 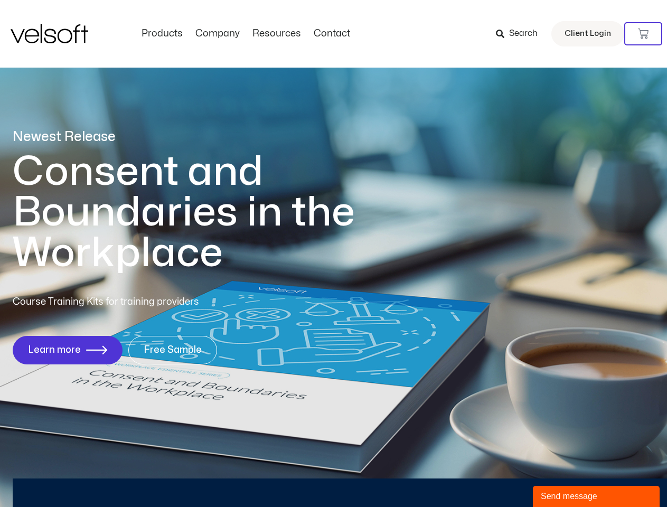 What do you see at coordinates (205, 212) in the screenshot?
I see `h1: Consent and Boundaries in the Workplace` at bounding box center [205, 212].